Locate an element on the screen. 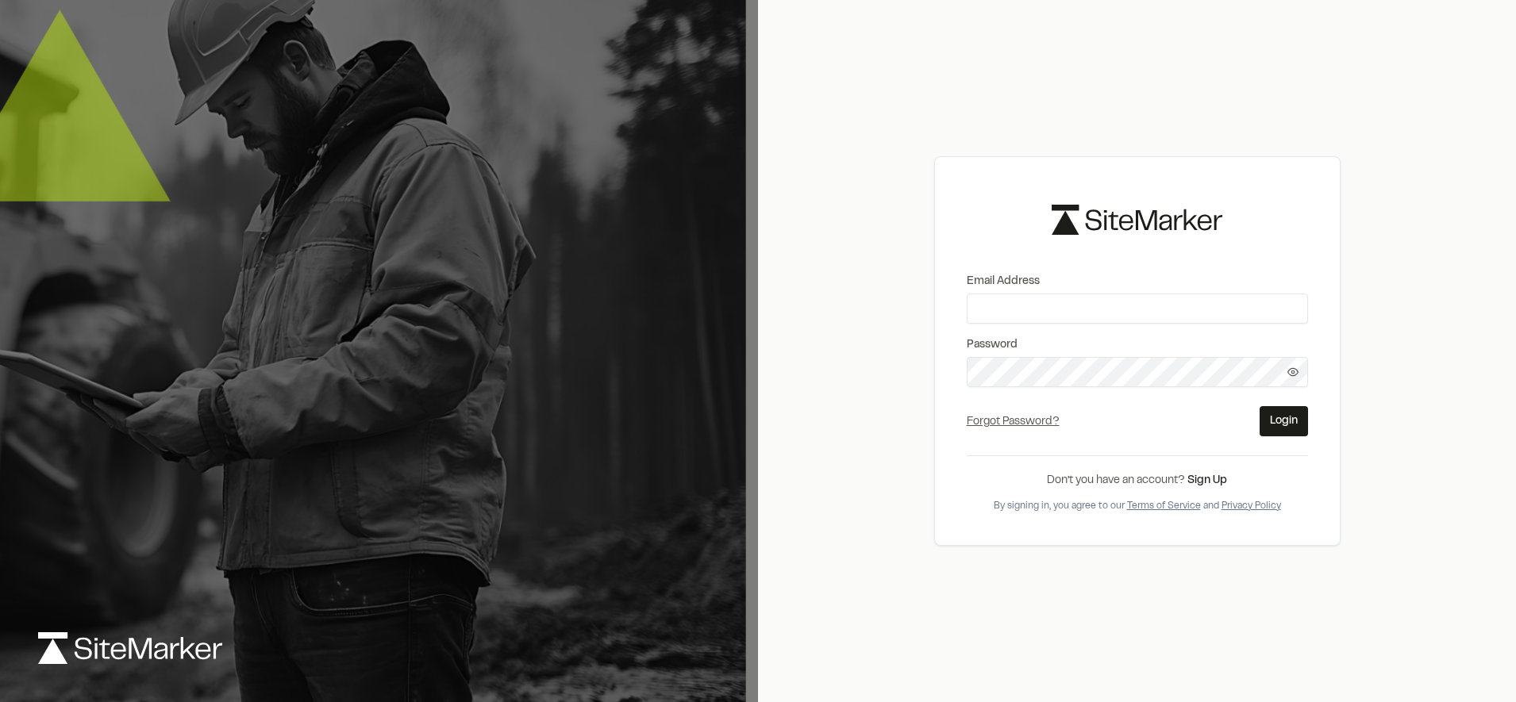  label: Email Address is located at coordinates (1137, 282).